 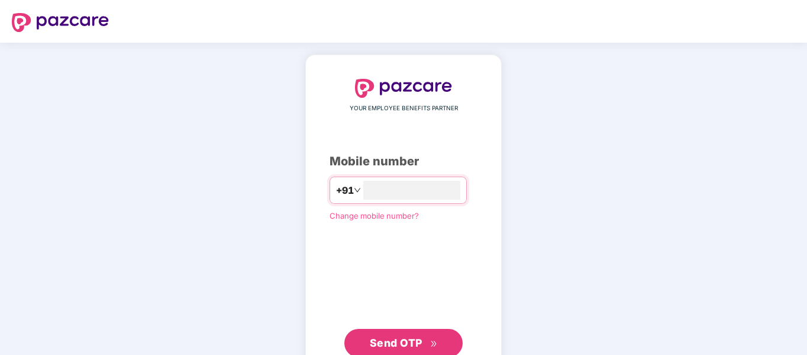 I want to click on span: YOUR EMPLOYEE BENEFITS PARTNER, so click(x=404, y=108).